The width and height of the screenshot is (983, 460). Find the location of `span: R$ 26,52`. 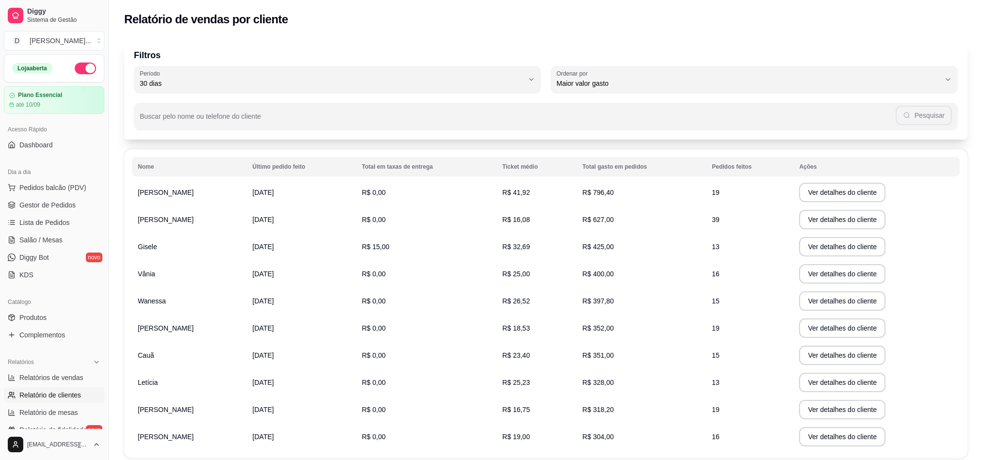

span: R$ 26,52 is located at coordinates (516, 301).